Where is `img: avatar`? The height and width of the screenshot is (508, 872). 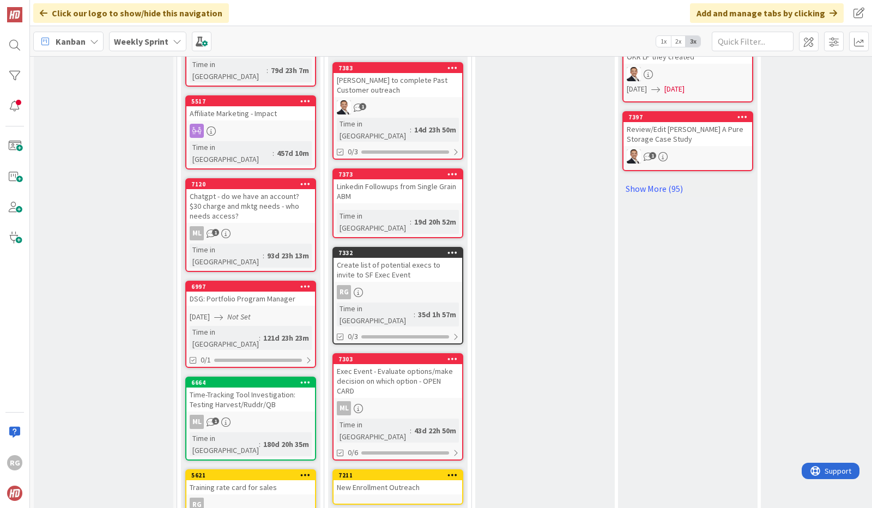
img: avatar is located at coordinates (15, 493).